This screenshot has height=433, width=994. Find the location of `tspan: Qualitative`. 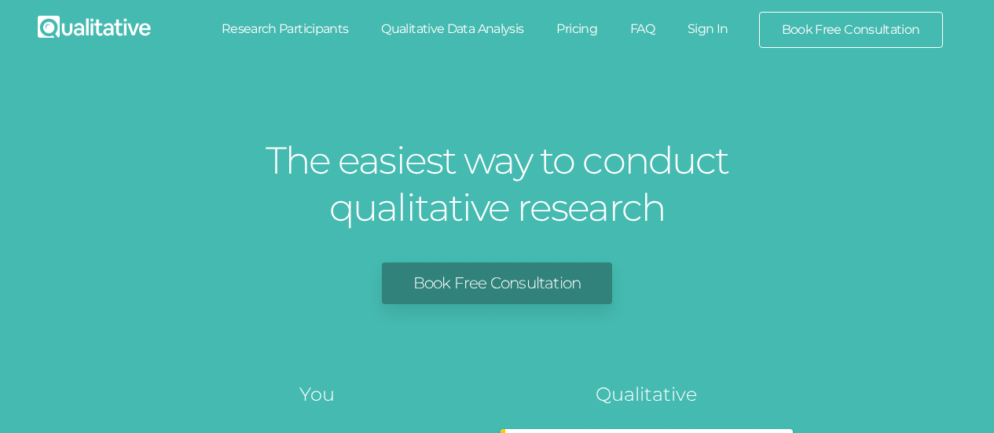

tspan: Qualitative is located at coordinates (646, 394).